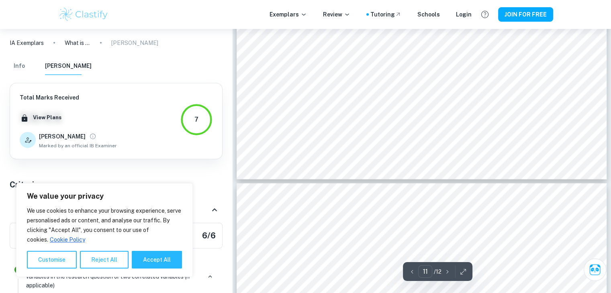 This screenshot has width=611, height=293. What do you see at coordinates (105, 226) in the screenshot?
I see `p: We use cookies to enhance your browsing experience, serve personalised ads or content, and analys...` at bounding box center [105, 226].